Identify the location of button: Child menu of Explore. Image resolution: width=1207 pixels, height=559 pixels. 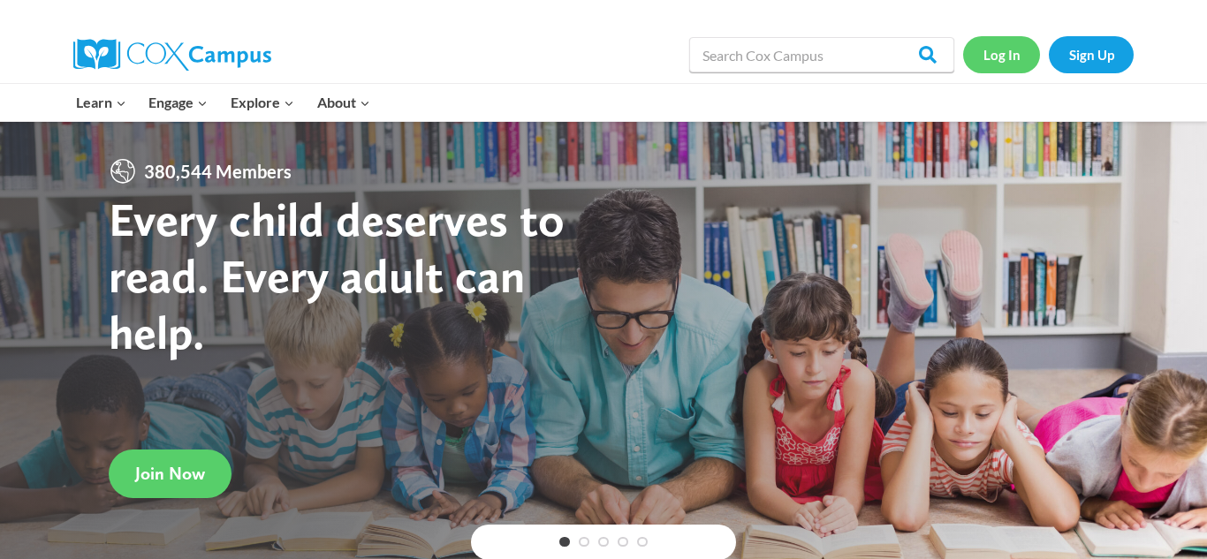
(262, 102).